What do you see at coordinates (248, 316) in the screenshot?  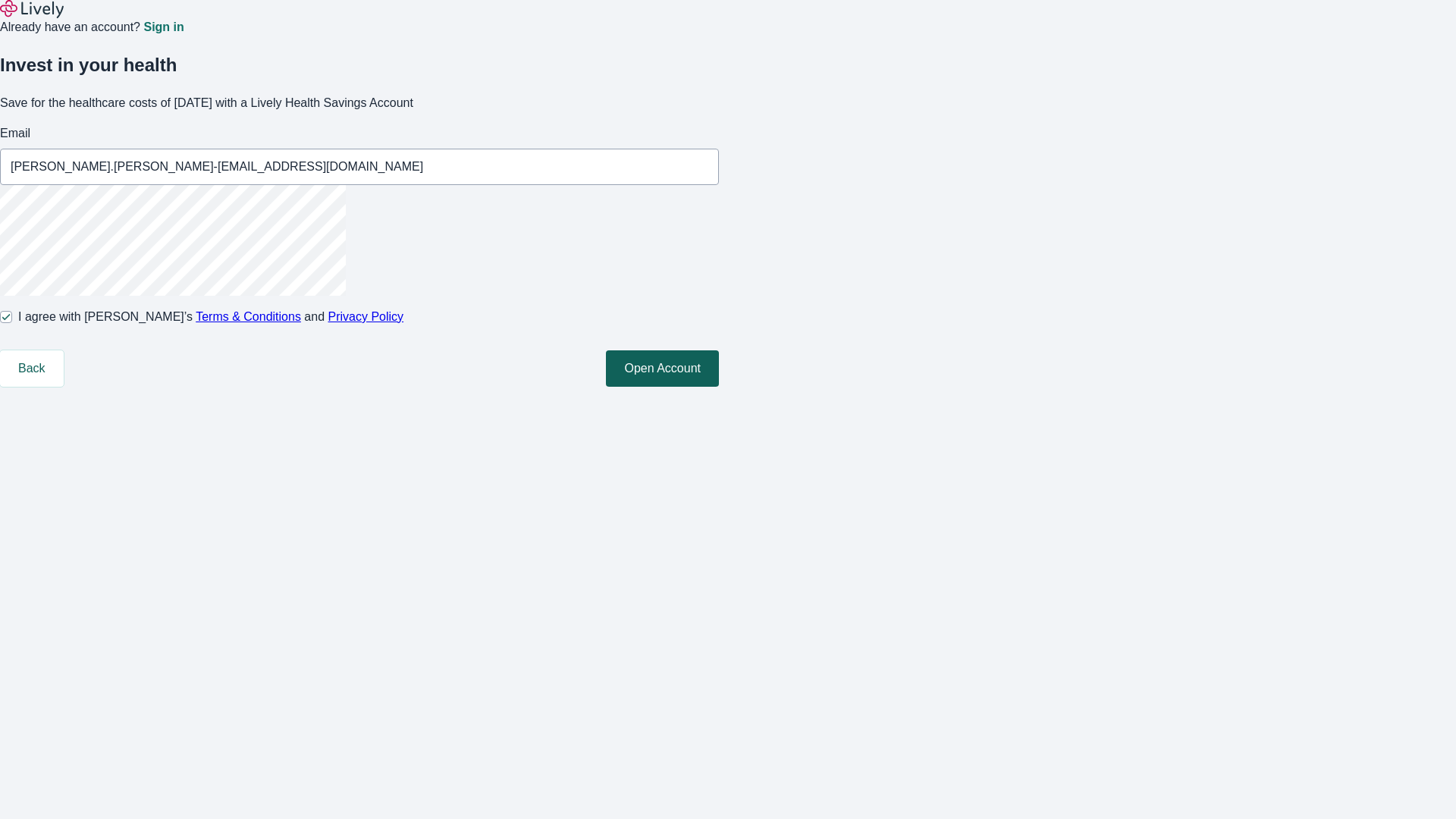 I see `a: Terms & Conditions` at bounding box center [248, 316].